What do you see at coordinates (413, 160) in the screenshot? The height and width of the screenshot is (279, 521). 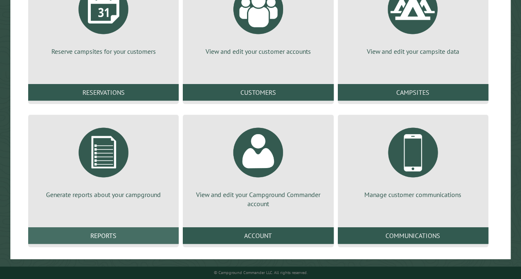 I see `a: Manage customer communications` at bounding box center [413, 160].